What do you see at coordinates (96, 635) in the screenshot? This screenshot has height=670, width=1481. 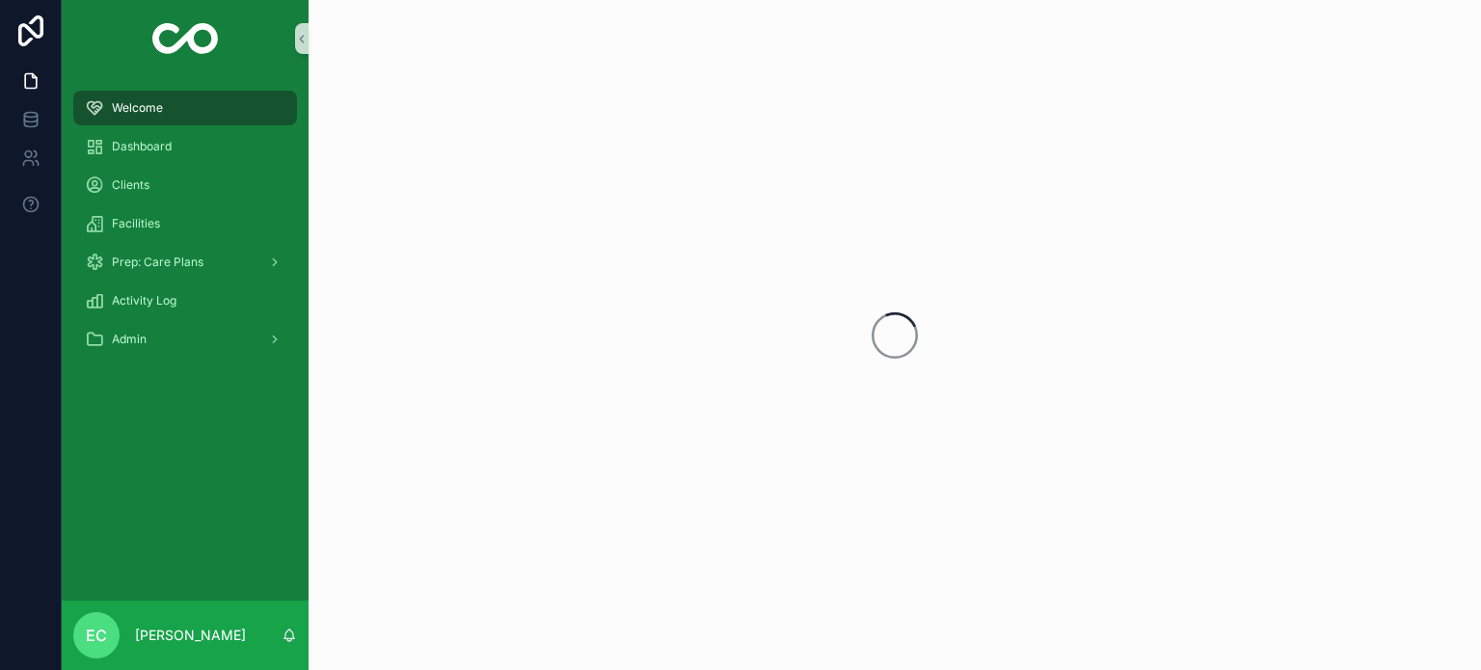 I see `span: EC` at bounding box center [96, 635].